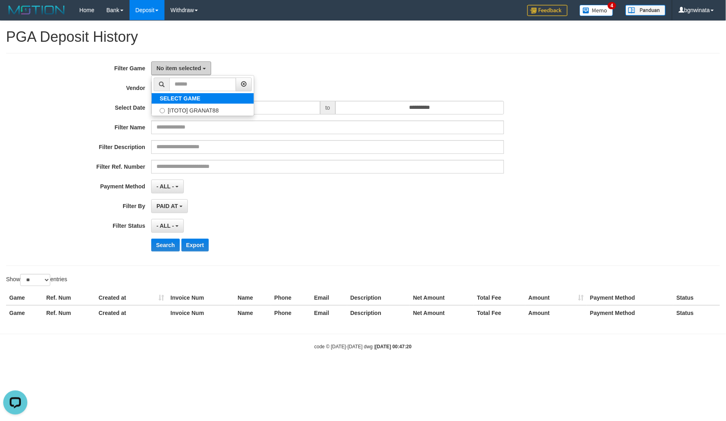  Describe the element at coordinates (165, 245) in the screenshot. I see `button: Search` at that location.